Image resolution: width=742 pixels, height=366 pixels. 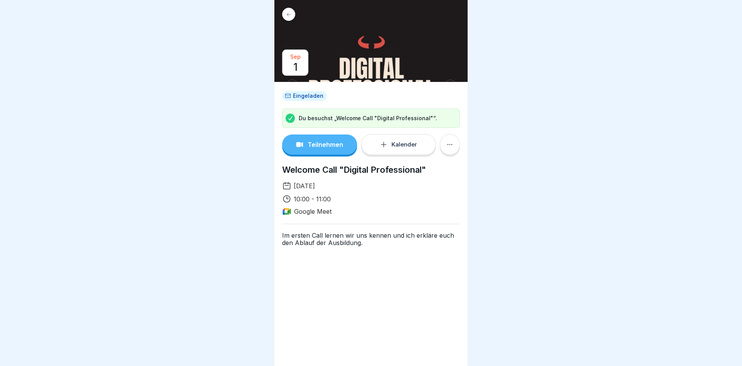 What do you see at coordinates (371, 170) in the screenshot?
I see `h1: Welcome Call "Digital Professional"` at bounding box center [371, 170].